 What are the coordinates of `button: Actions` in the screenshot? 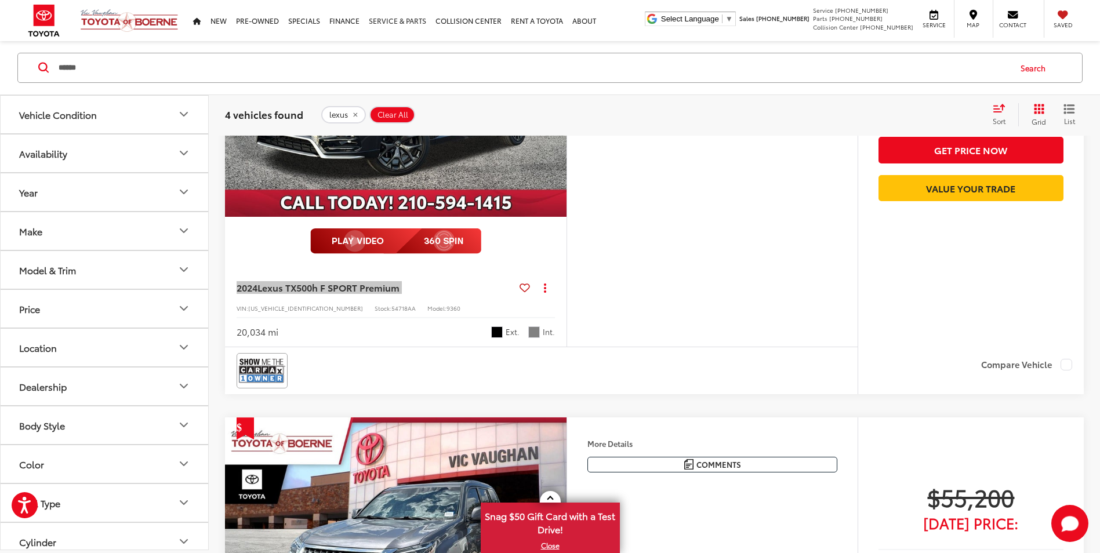 It's located at (544, 287).